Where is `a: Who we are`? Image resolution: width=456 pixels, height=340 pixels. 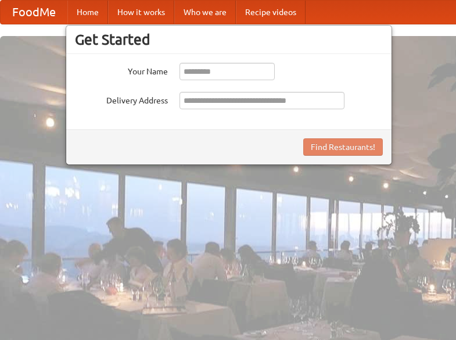 a: Who we are is located at coordinates (205, 12).